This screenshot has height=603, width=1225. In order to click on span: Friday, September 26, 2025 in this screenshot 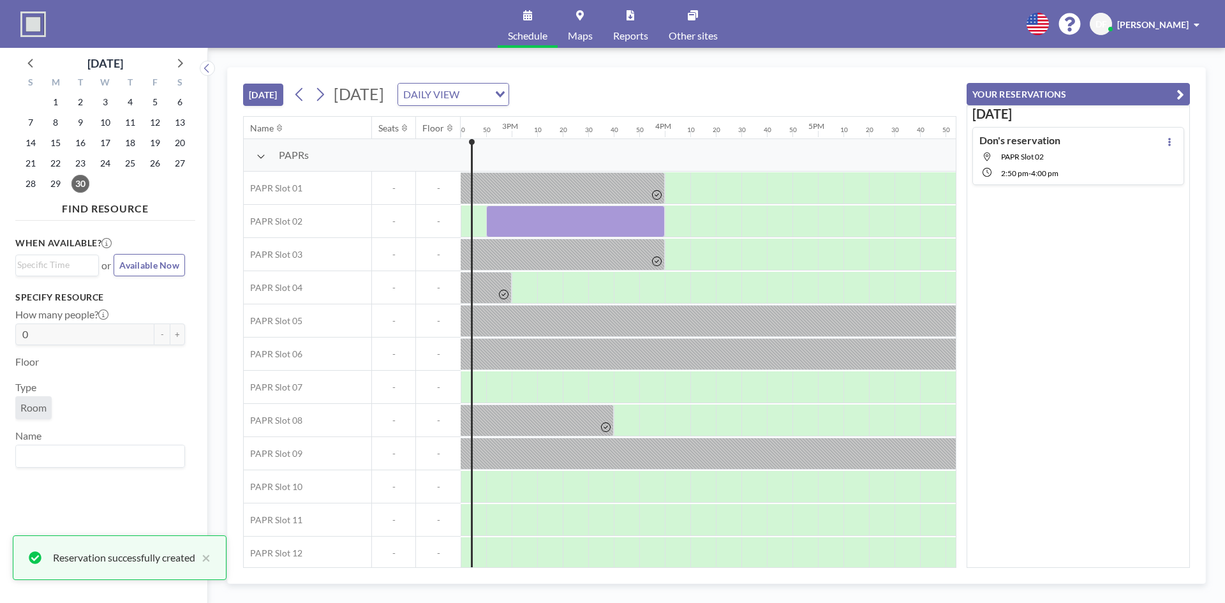, I will do `click(155, 163)`.